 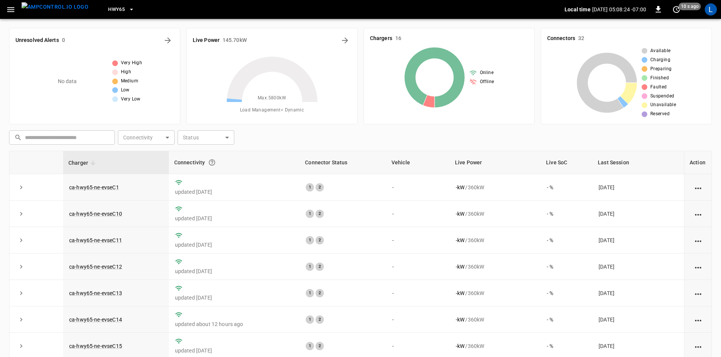 I want to click on span: 10 s ago, so click(x=689, y=6).